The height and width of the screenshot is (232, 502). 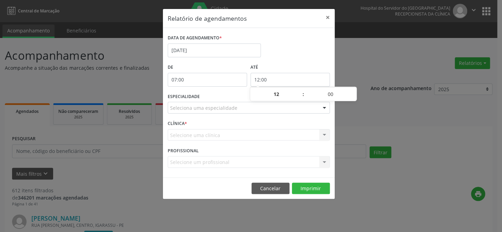 What do you see at coordinates (208, 67) in the screenshot?
I see `label: De` at bounding box center [208, 67].